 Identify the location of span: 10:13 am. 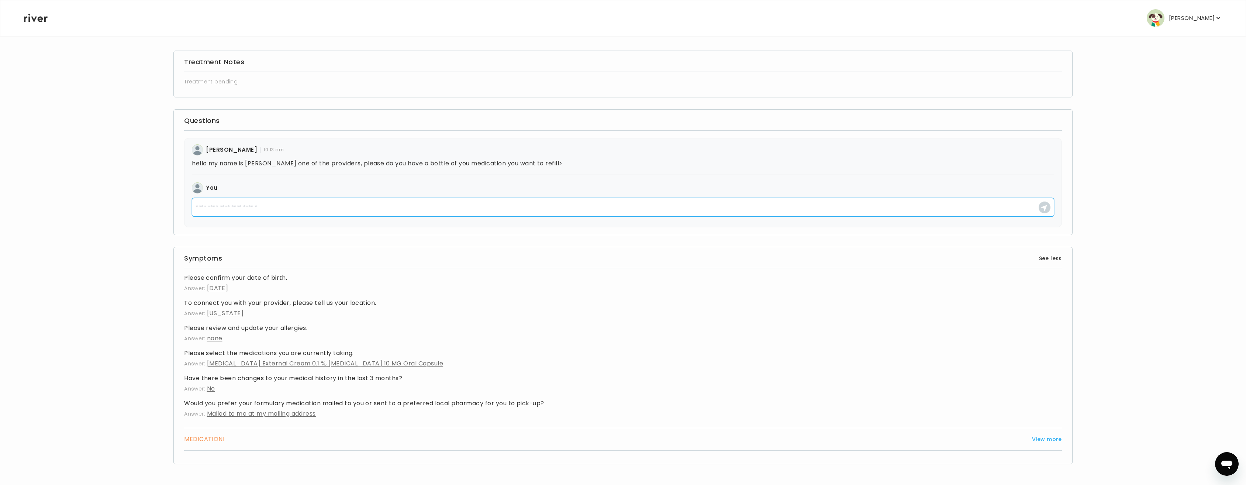
(272, 150).